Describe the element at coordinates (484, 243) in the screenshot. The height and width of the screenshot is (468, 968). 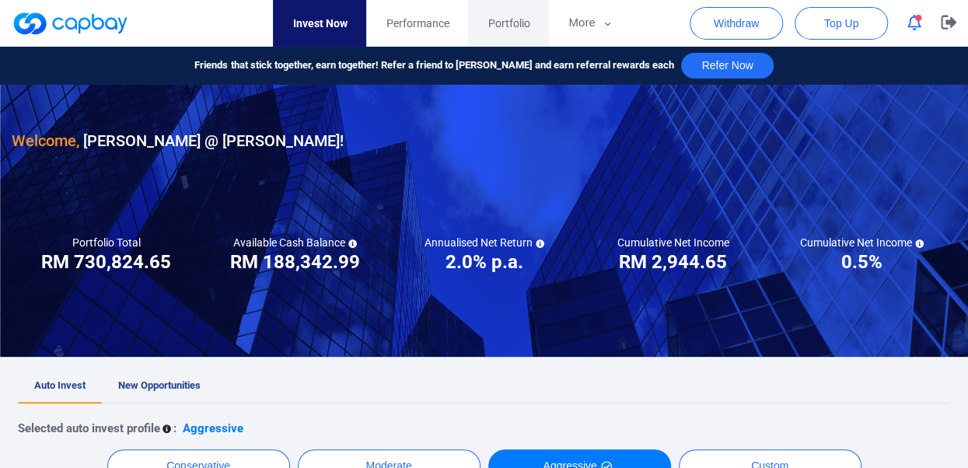
I see `h5: Annualised Net Return` at that location.